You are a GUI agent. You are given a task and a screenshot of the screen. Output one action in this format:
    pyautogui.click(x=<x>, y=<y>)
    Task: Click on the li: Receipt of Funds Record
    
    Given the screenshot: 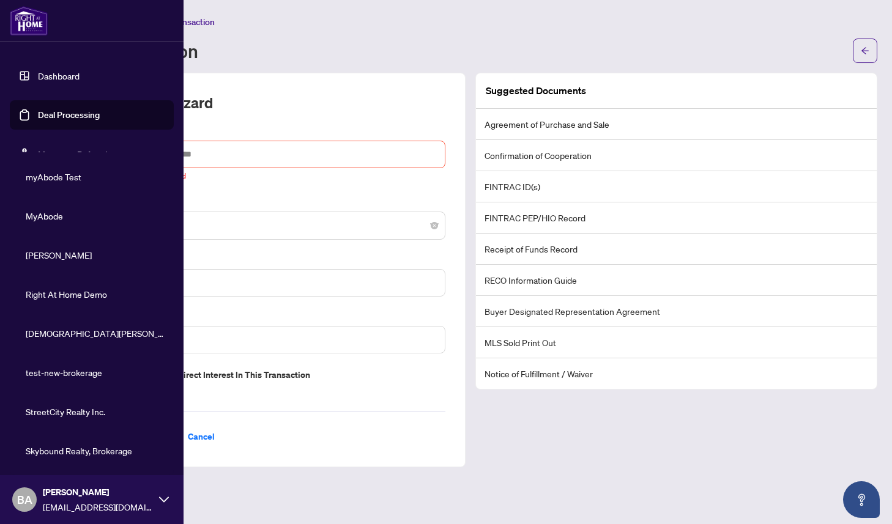 What is the action you would take?
    pyautogui.click(x=676, y=249)
    